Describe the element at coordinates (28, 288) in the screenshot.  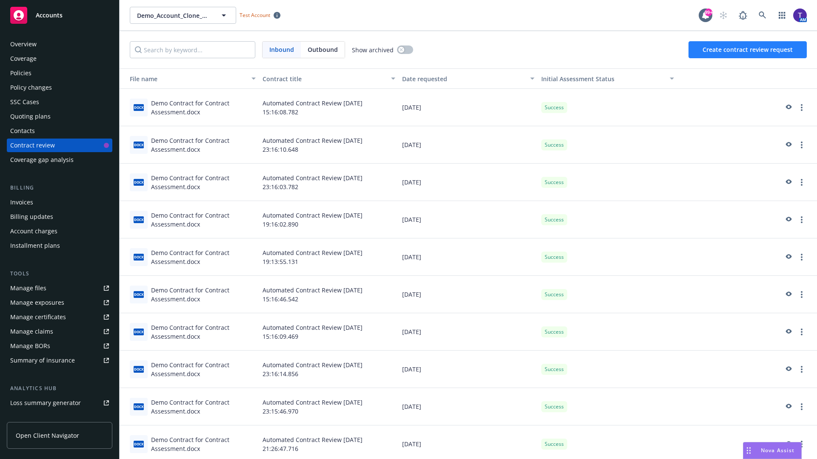
I see `div: Manage files` at that location.